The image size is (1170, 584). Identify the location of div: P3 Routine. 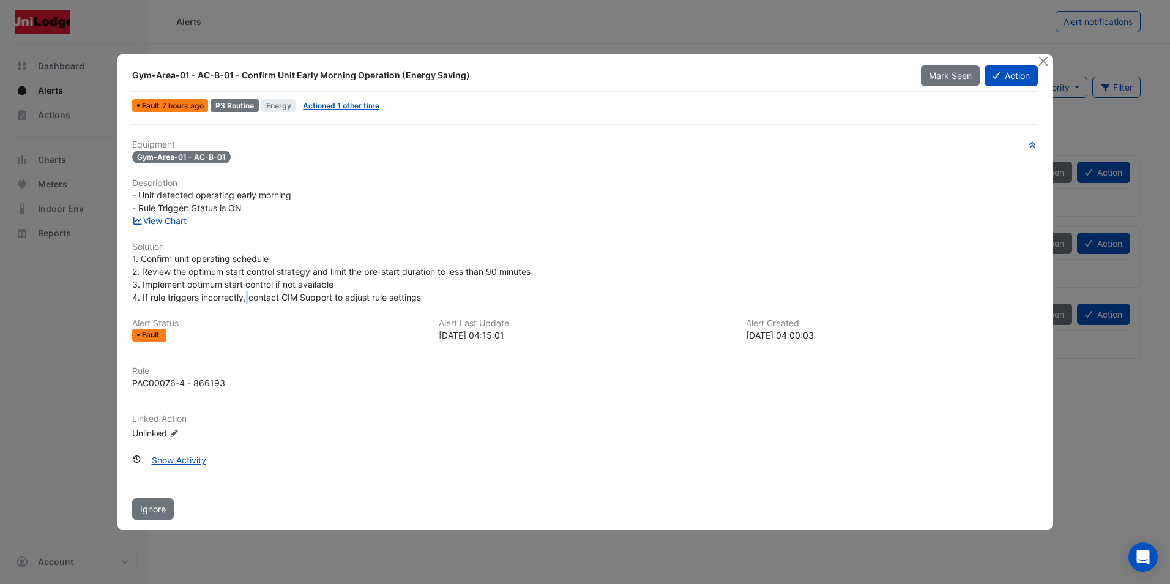
(234, 105).